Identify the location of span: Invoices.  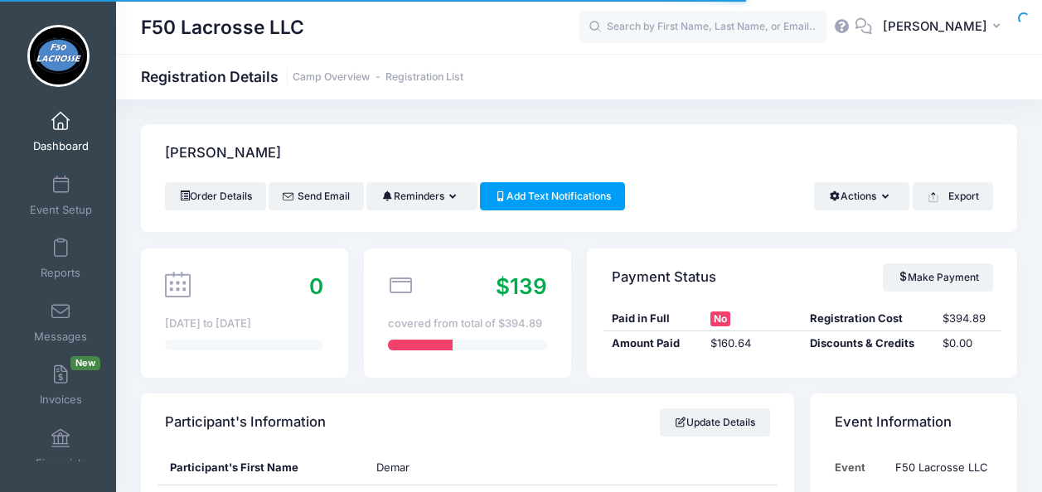
(60, 400).